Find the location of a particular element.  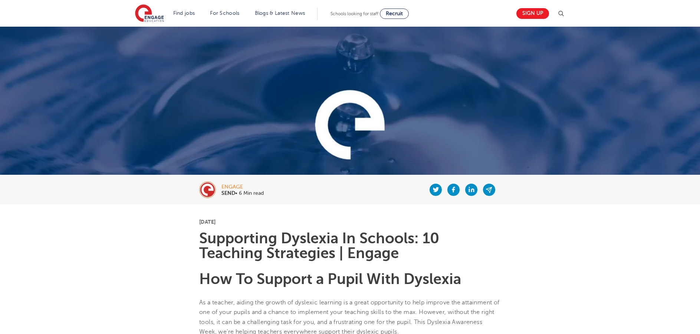

img: Engage Education is located at coordinates (149, 14).